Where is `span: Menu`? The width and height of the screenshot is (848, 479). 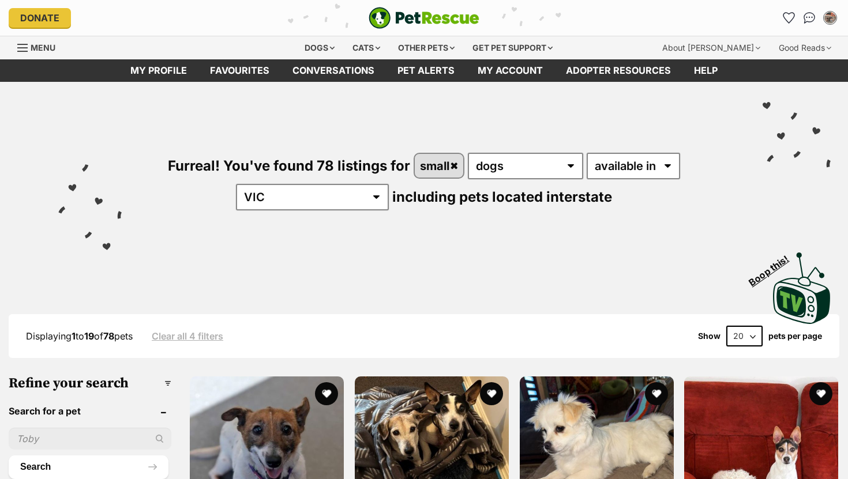
span: Menu is located at coordinates (43, 47).